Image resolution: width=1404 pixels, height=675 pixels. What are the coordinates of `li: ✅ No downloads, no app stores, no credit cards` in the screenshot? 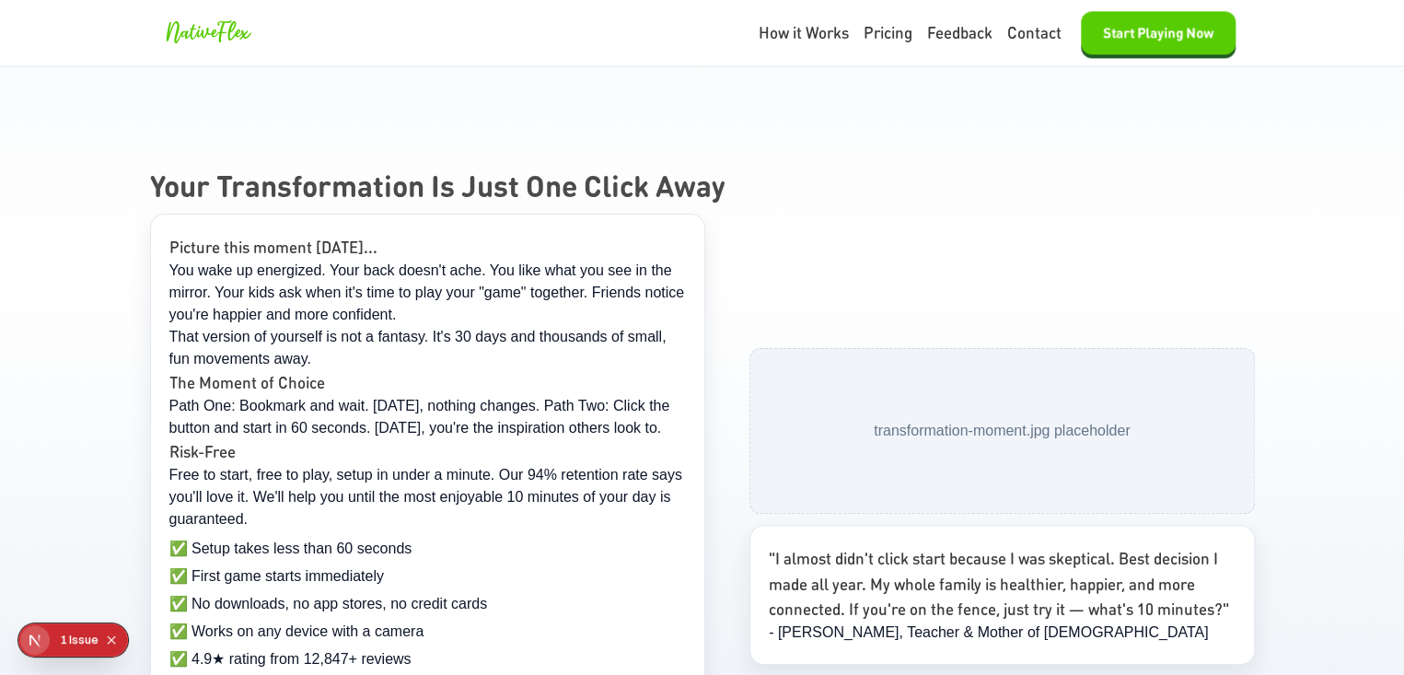 It's located at (427, 604).